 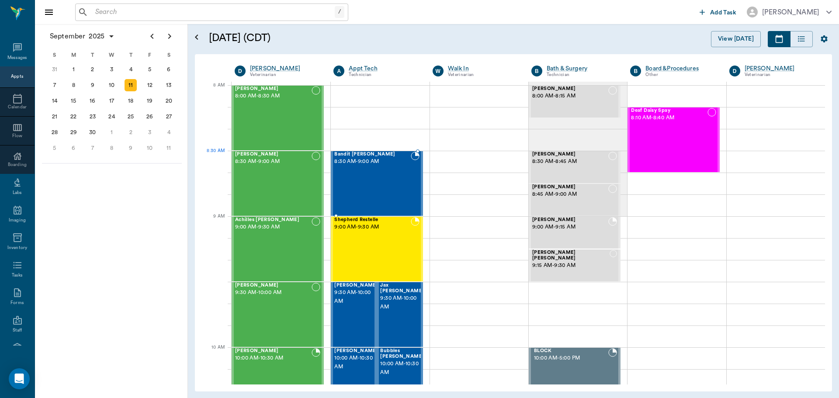 I want to click on div: M, so click(x=74, y=55).